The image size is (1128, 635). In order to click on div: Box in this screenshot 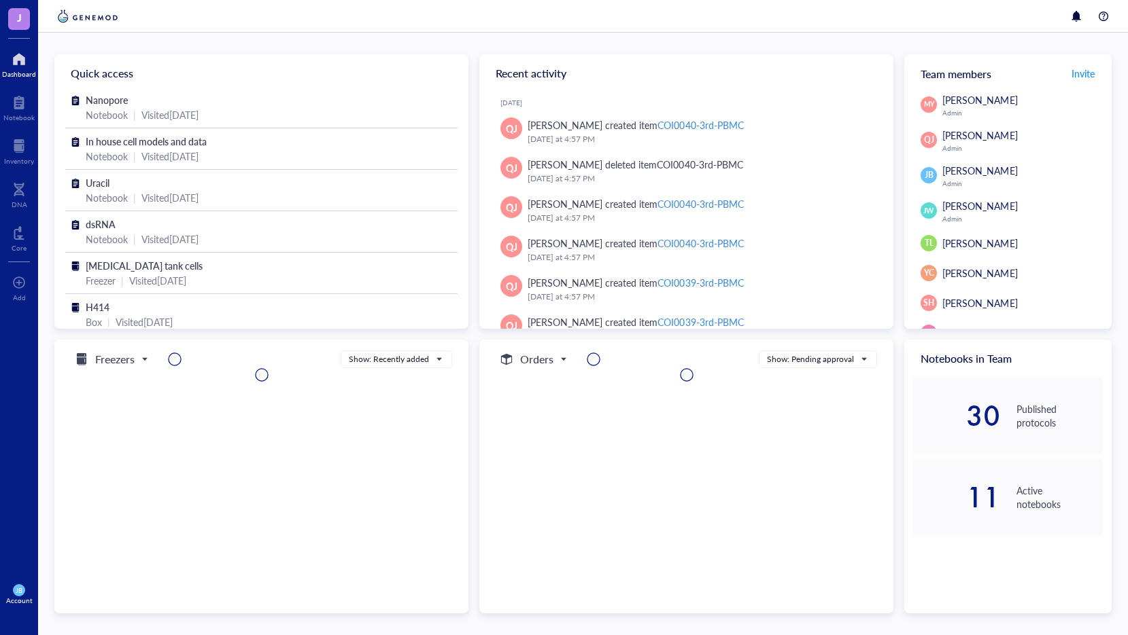, I will do `click(94, 322)`.